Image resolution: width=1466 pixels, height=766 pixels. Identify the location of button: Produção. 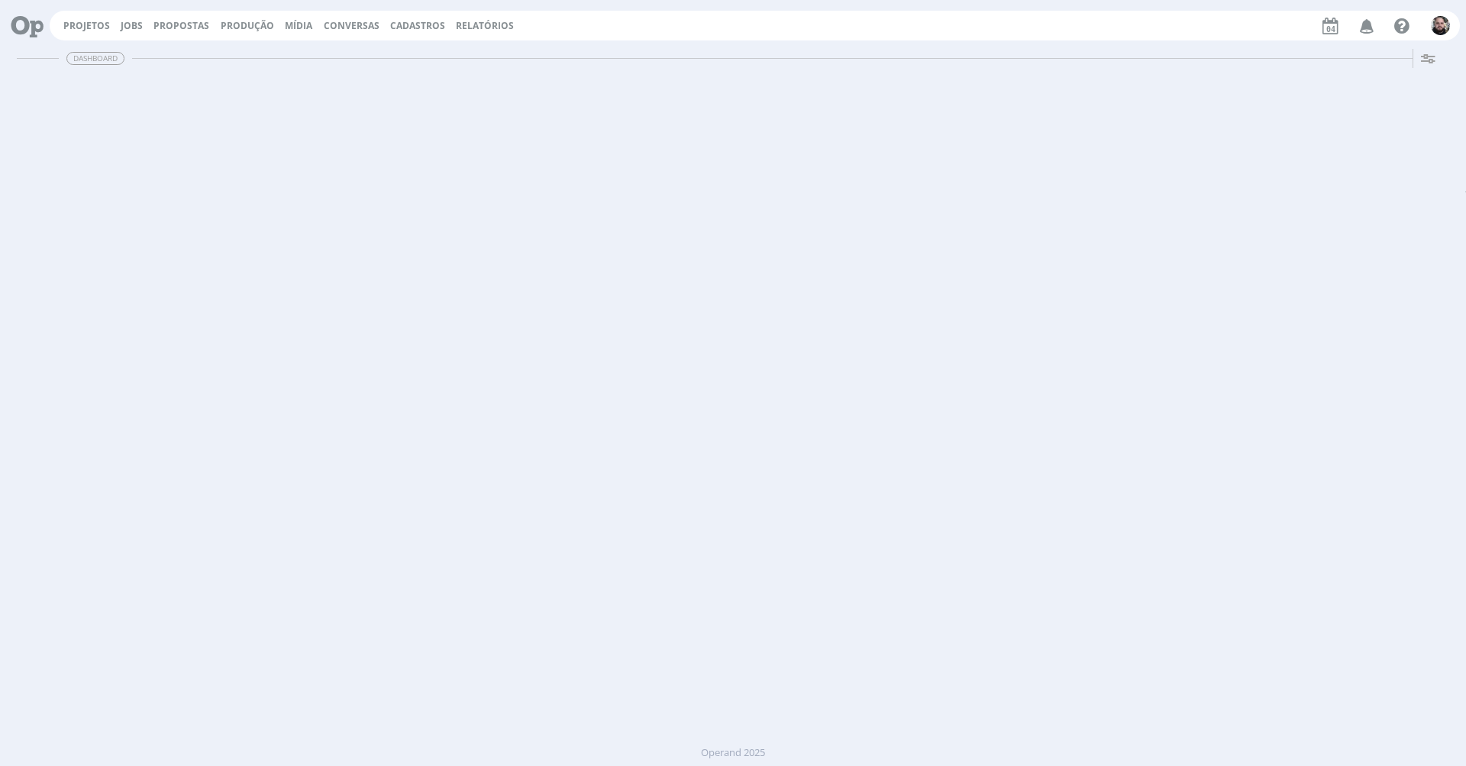
(247, 26).